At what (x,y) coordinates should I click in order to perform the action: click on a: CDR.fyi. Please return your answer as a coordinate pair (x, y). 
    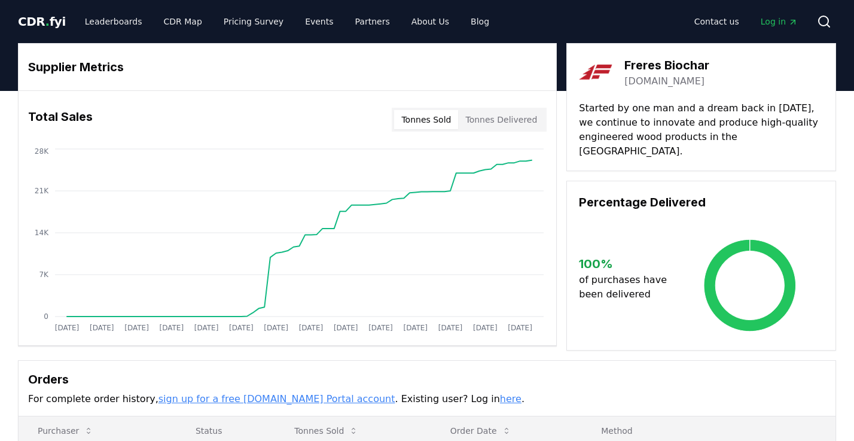
    Looking at the image, I should click on (42, 22).